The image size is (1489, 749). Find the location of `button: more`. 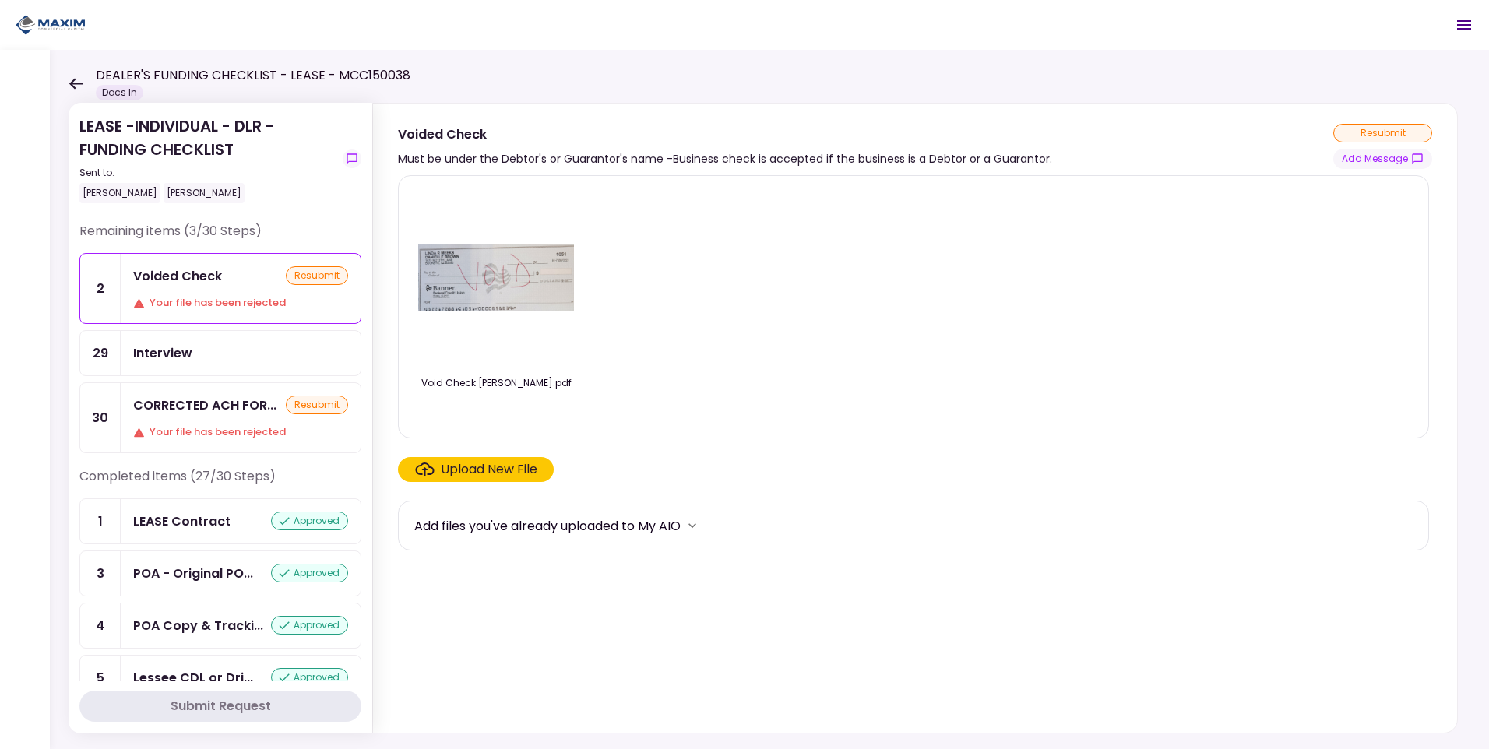

button: more is located at coordinates (692, 526).